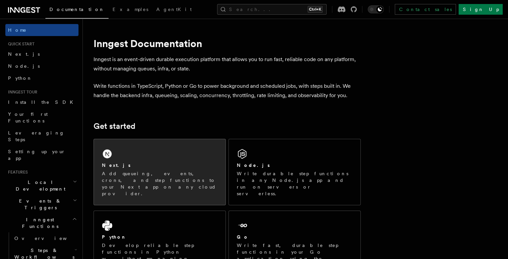 Image resolution: width=508 pixels, height=259 pixels. What do you see at coordinates (130, 10) in the screenshot?
I see `a: Examples` at bounding box center [130, 10].